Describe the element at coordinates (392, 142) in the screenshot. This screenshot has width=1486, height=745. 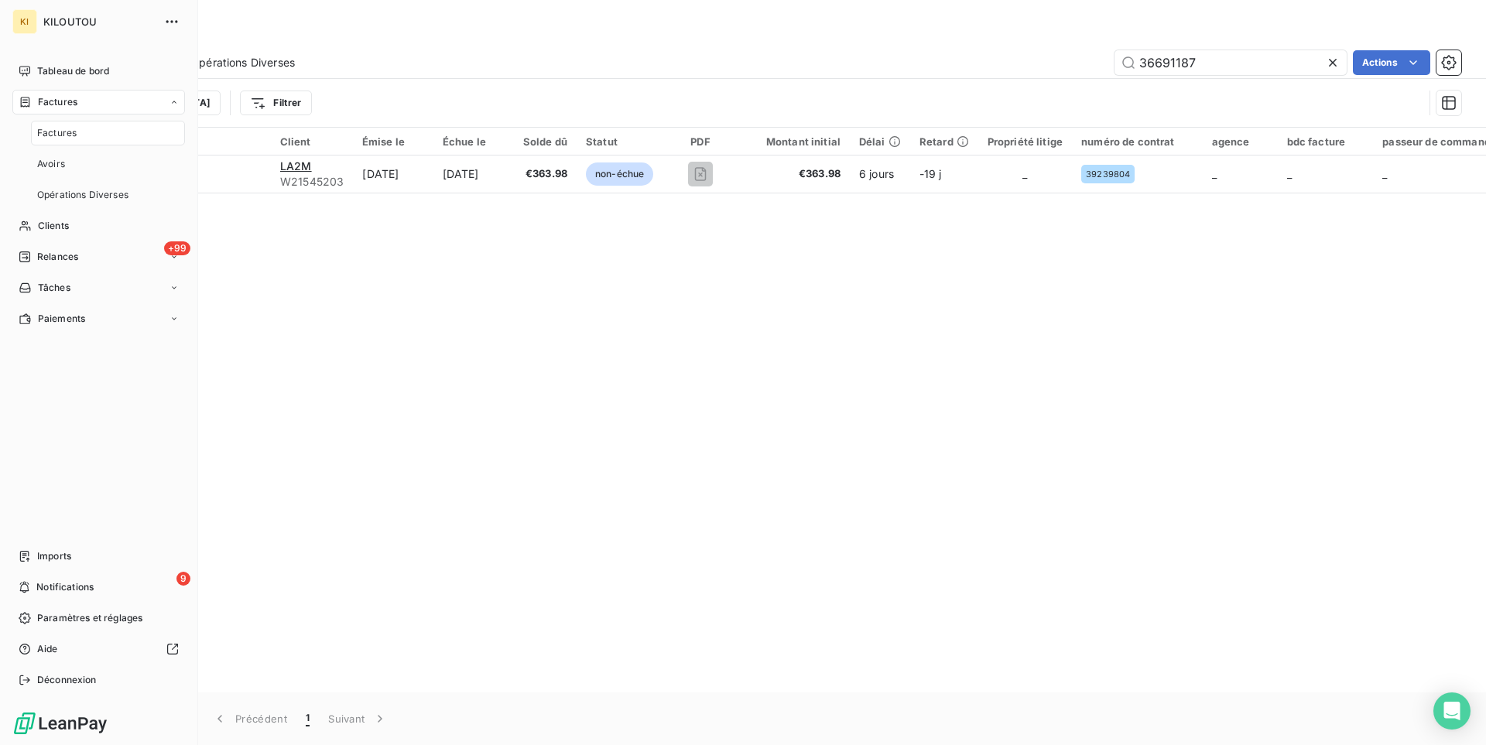
I see `div: Émise le` at that location.